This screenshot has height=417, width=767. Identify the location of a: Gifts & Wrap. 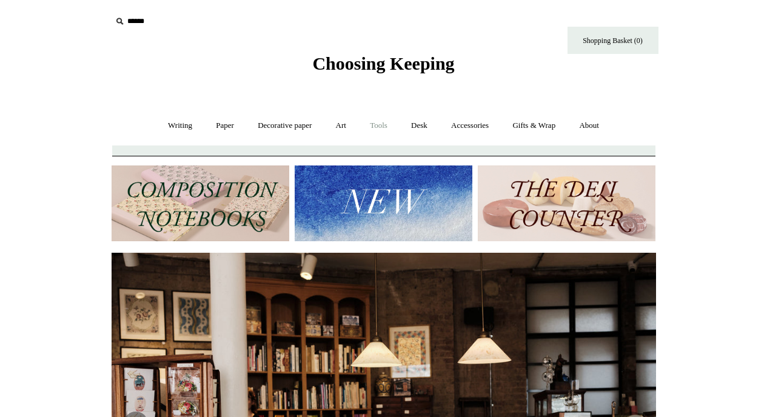
(534, 126).